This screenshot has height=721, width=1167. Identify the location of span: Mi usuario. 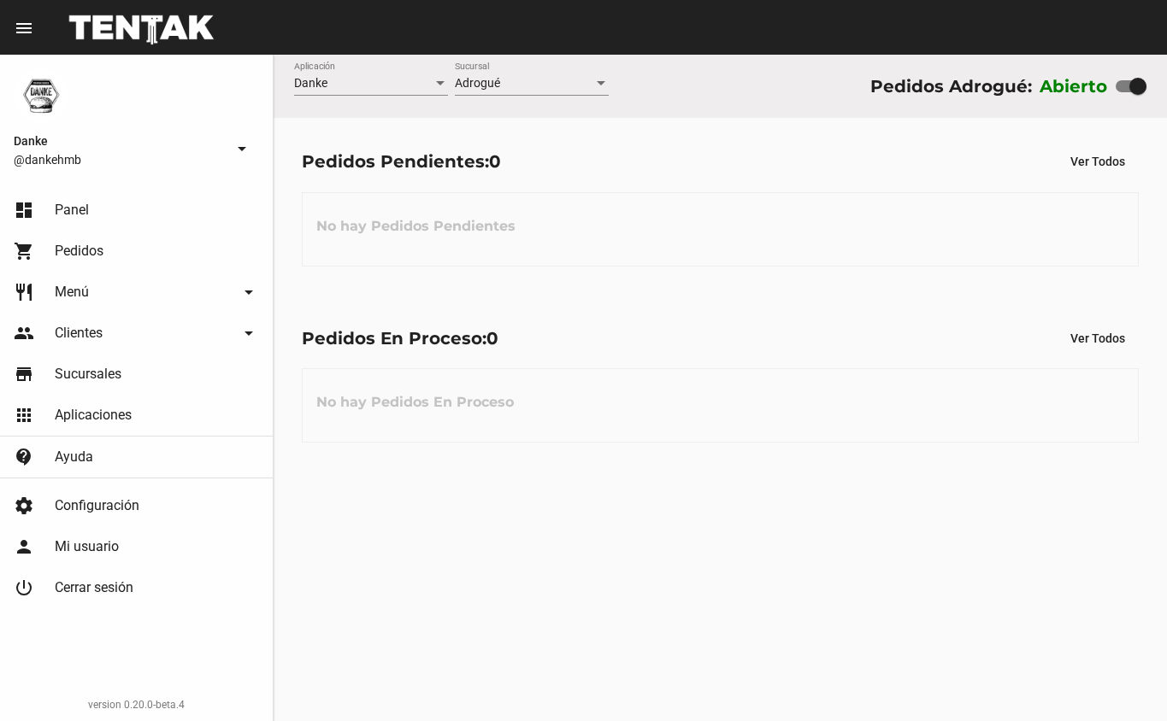
(86, 547).